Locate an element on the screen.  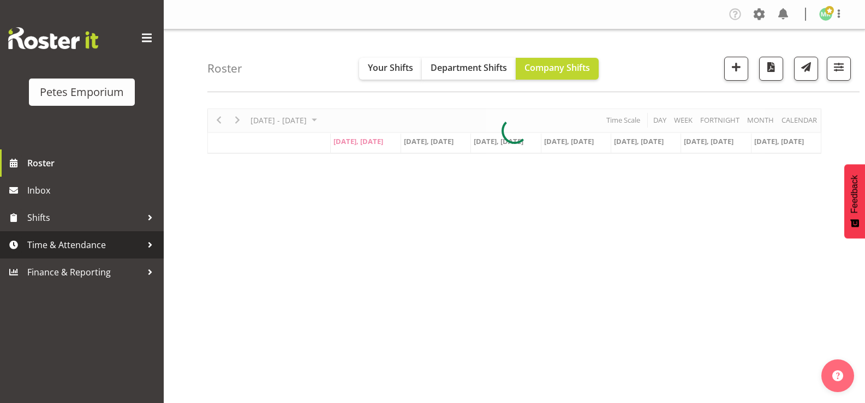
button: Add a new shift is located at coordinates (736, 69).